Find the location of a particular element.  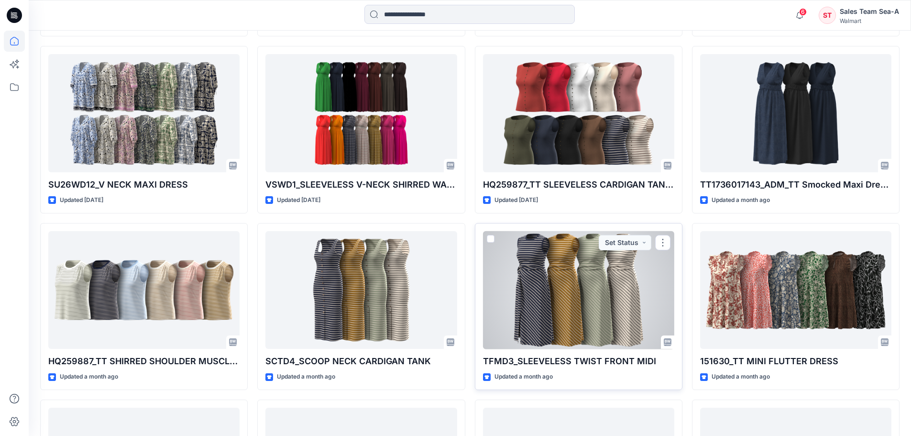

span: 6 is located at coordinates (803, 12).